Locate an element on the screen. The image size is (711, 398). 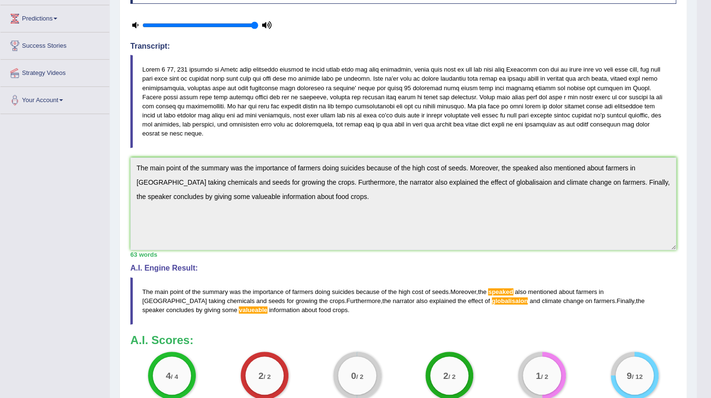
span: The is located at coordinates (148, 292).